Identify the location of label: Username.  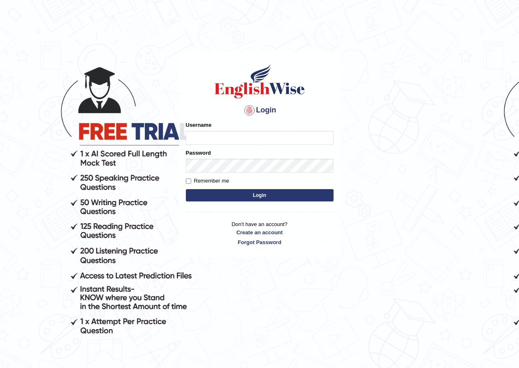
(198, 125).